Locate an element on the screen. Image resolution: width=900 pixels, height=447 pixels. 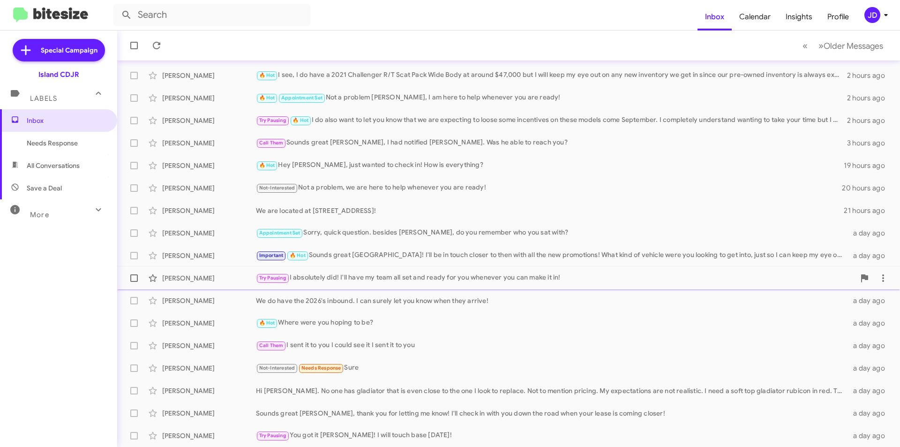
span: Important is located at coordinates (271, 255).